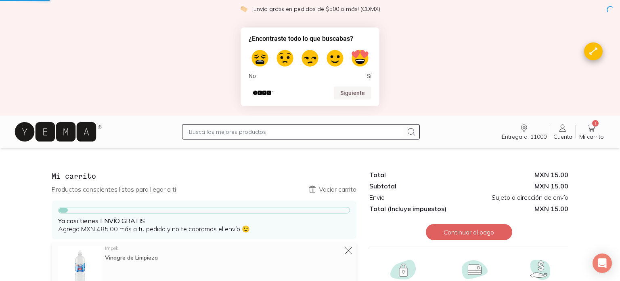 The width and height of the screenshot is (620, 281). I want to click on span: MXN 15.00, so click(519, 208).